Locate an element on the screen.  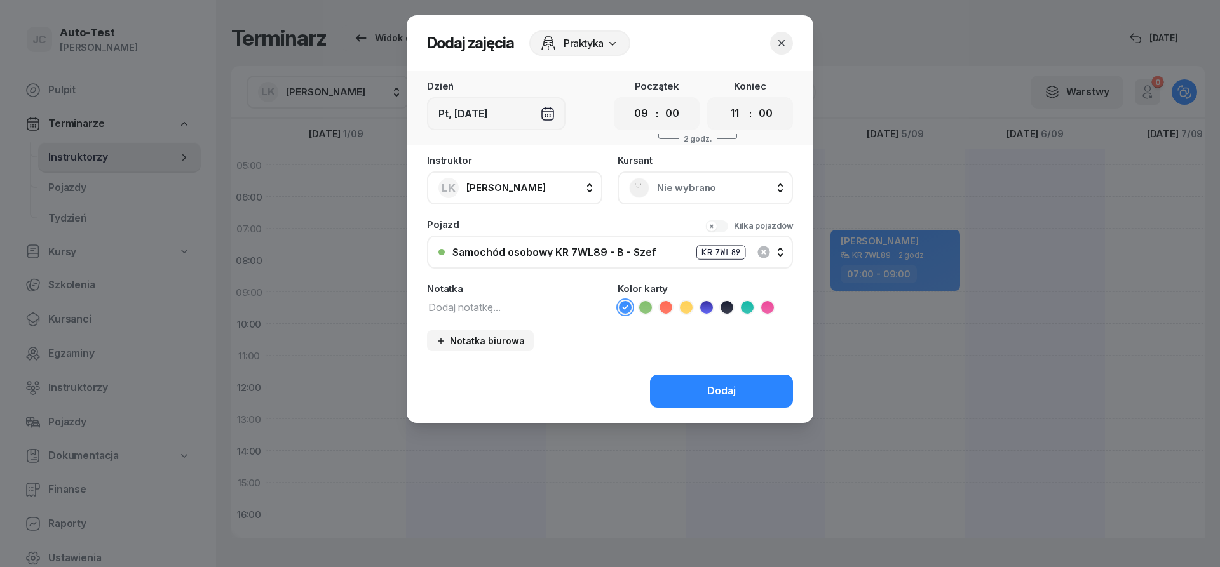
div: Samochód osobowy KR 7WL89 - B - Szef is located at coordinates (554, 252).